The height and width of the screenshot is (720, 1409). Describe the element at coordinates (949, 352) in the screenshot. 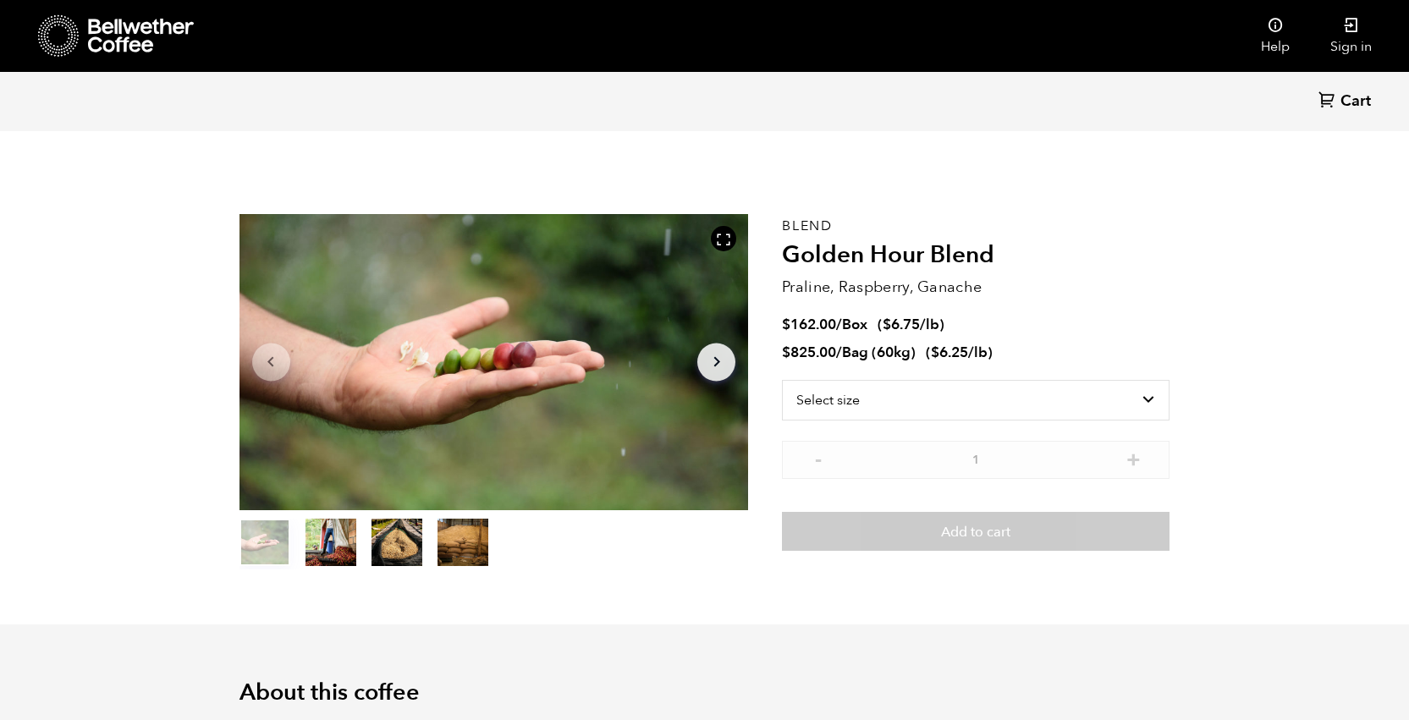

I see `bdi: 6.25` at that location.